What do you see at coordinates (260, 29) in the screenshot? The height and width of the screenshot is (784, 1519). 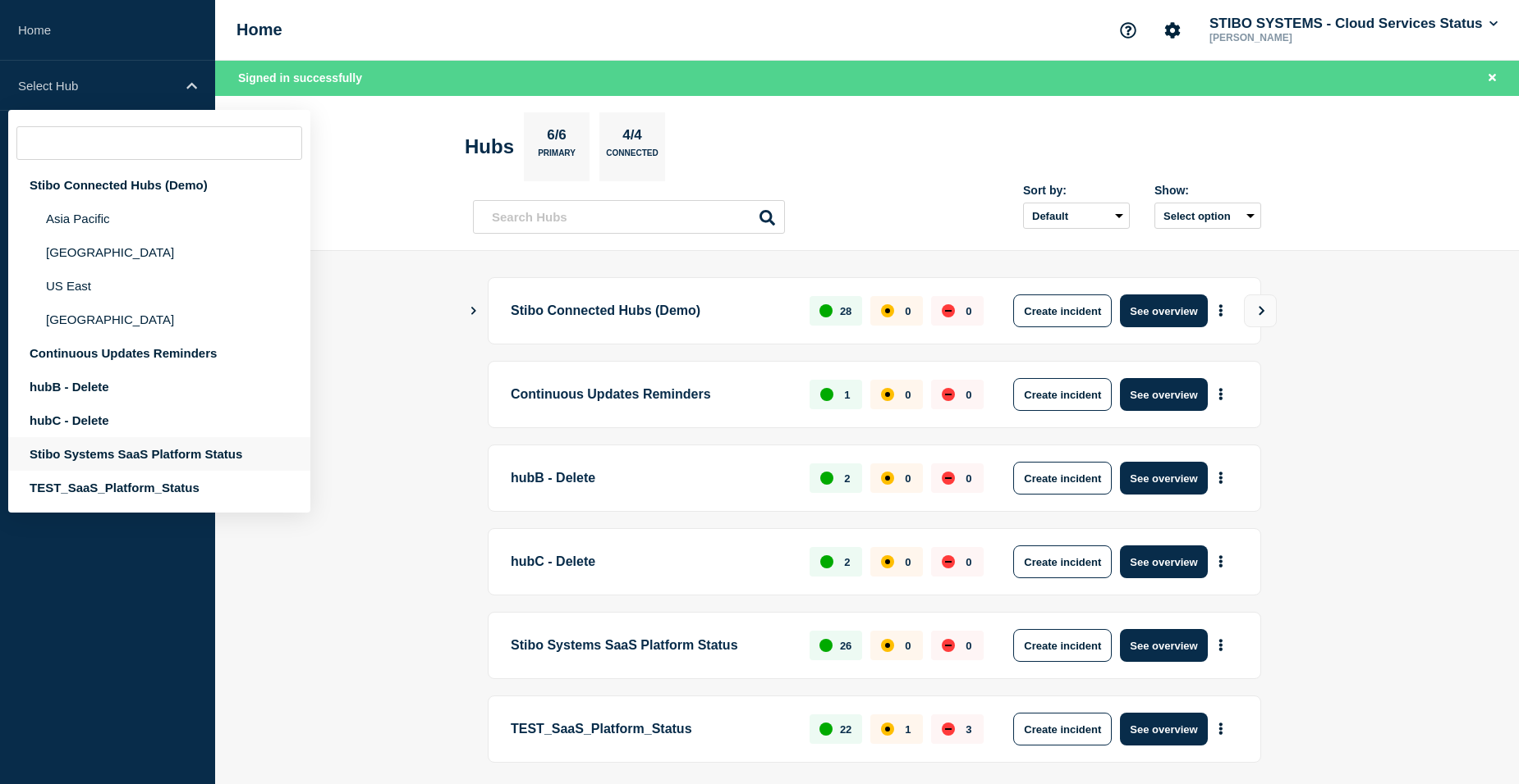 I see `h1: Home` at bounding box center [260, 29].